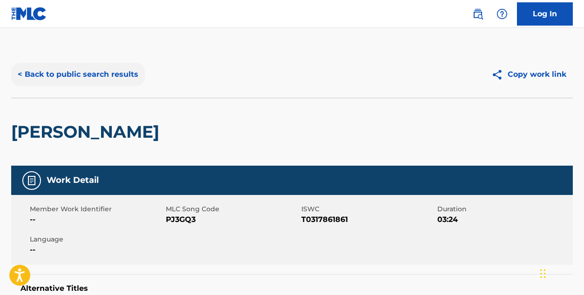 The width and height of the screenshot is (584, 295). Describe the element at coordinates (502, 14) in the screenshot. I see `div: Help` at that location.